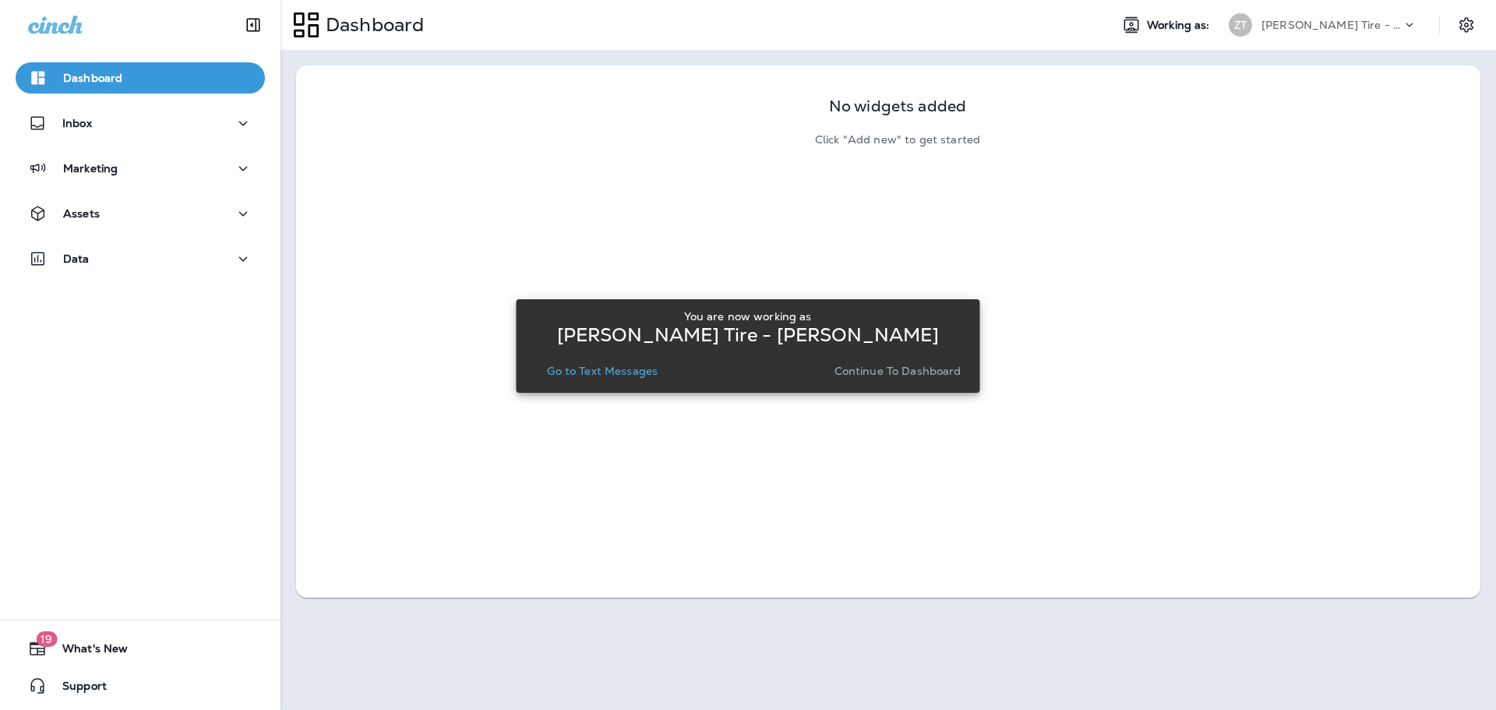  What do you see at coordinates (140, 123) in the screenshot?
I see `button: Inbox` at bounding box center [140, 123].